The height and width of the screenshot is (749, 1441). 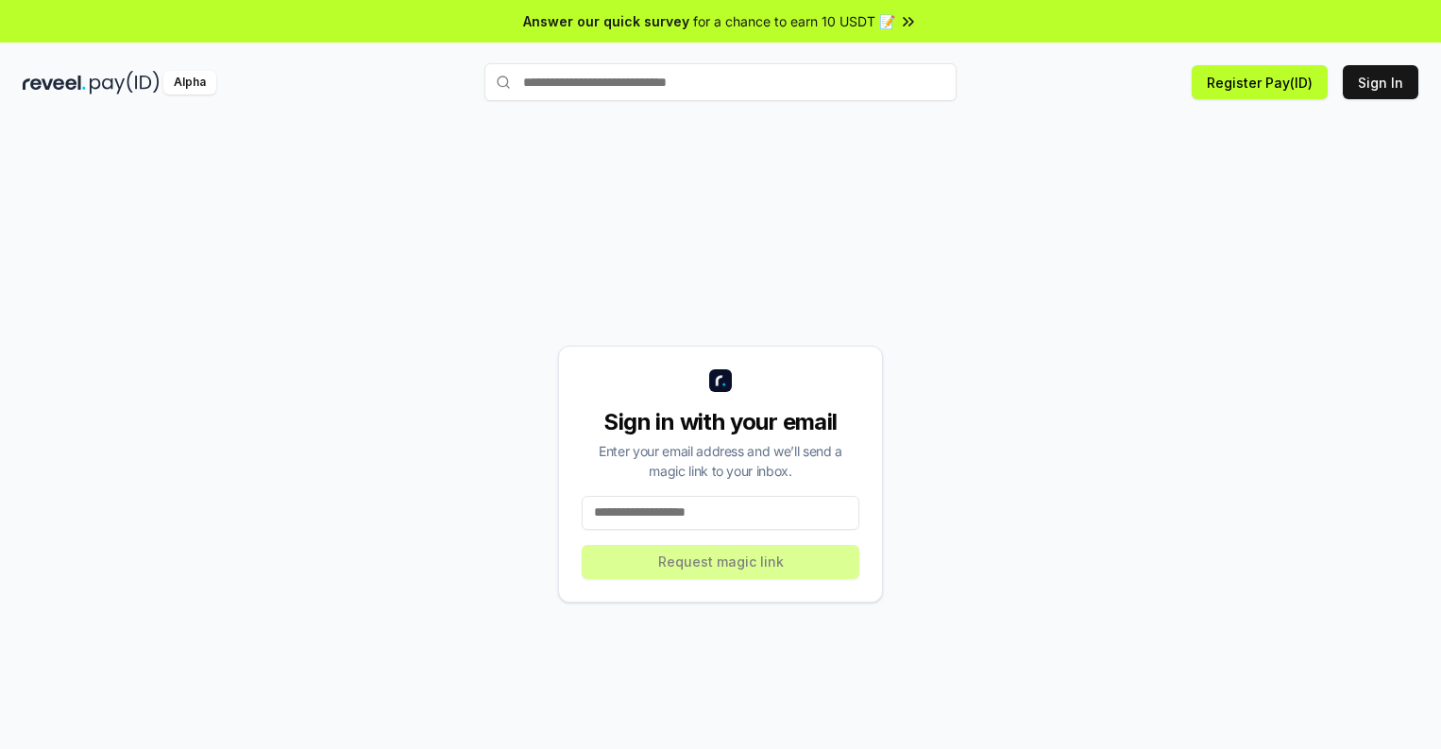 I want to click on div: Enter your email address and we’ll send a magic link to your inbox., so click(x=720, y=461).